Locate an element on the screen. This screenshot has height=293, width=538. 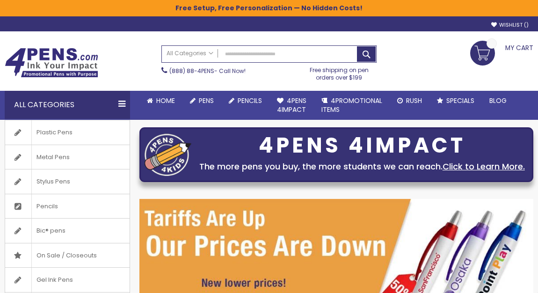
span: Gel Ink Pens is located at coordinates (54, 280).